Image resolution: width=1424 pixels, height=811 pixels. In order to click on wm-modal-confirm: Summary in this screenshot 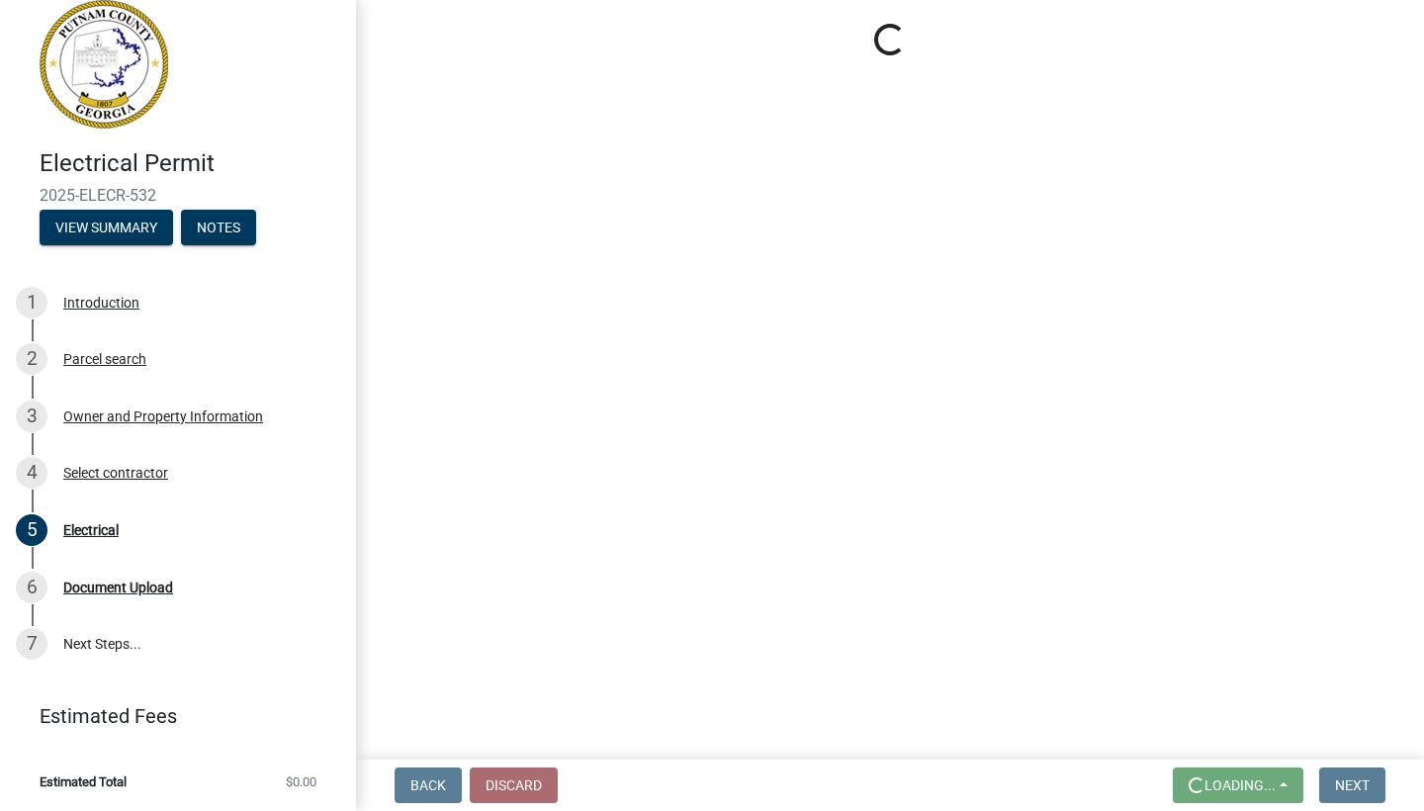, I will do `click(106, 228)`.